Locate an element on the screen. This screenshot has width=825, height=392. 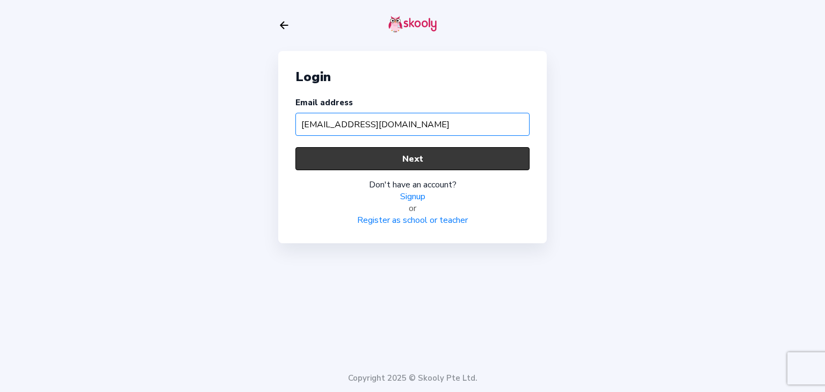
div: Don't have an account? is located at coordinates (412, 185).